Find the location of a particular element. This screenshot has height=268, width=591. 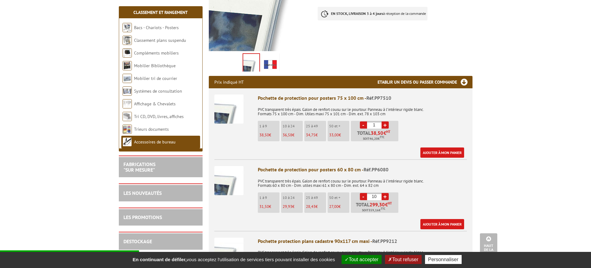

a: Classement et Rangement is located at coordinates (160, 12).